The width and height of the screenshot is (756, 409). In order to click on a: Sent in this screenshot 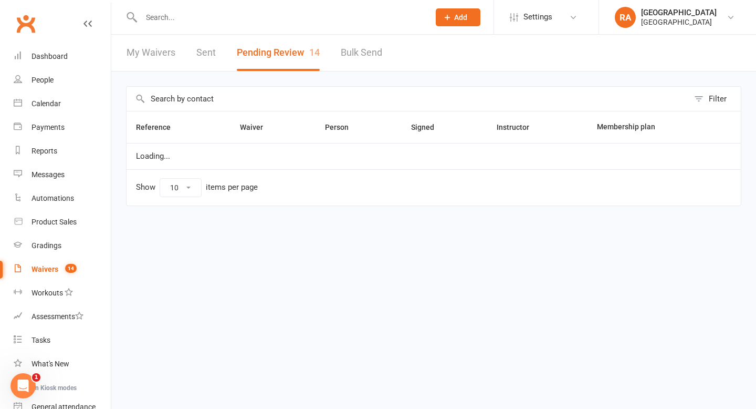, I will do `click(206, 53)`.